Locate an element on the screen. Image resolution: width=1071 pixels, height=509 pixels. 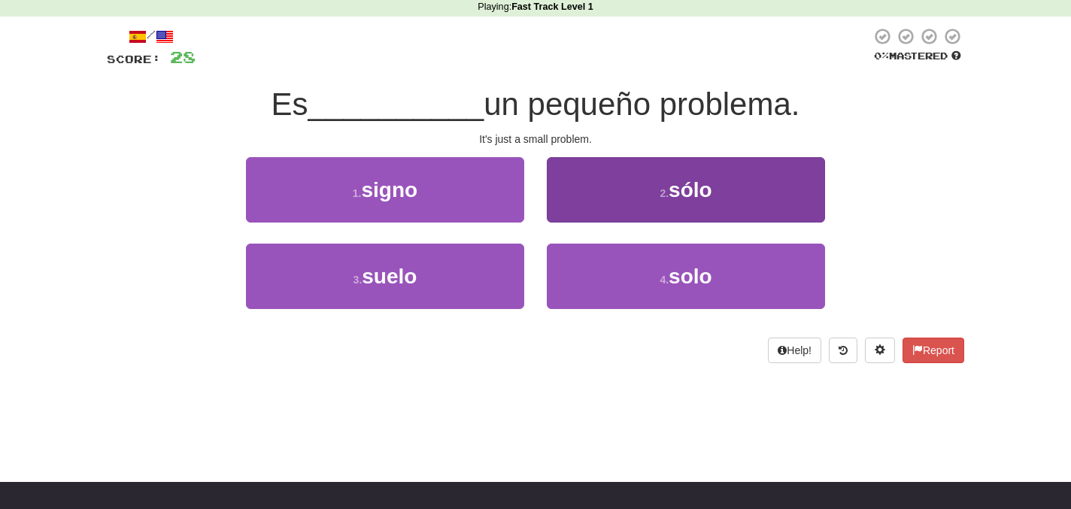
small: 1 . is located at coordinates (357, 193).